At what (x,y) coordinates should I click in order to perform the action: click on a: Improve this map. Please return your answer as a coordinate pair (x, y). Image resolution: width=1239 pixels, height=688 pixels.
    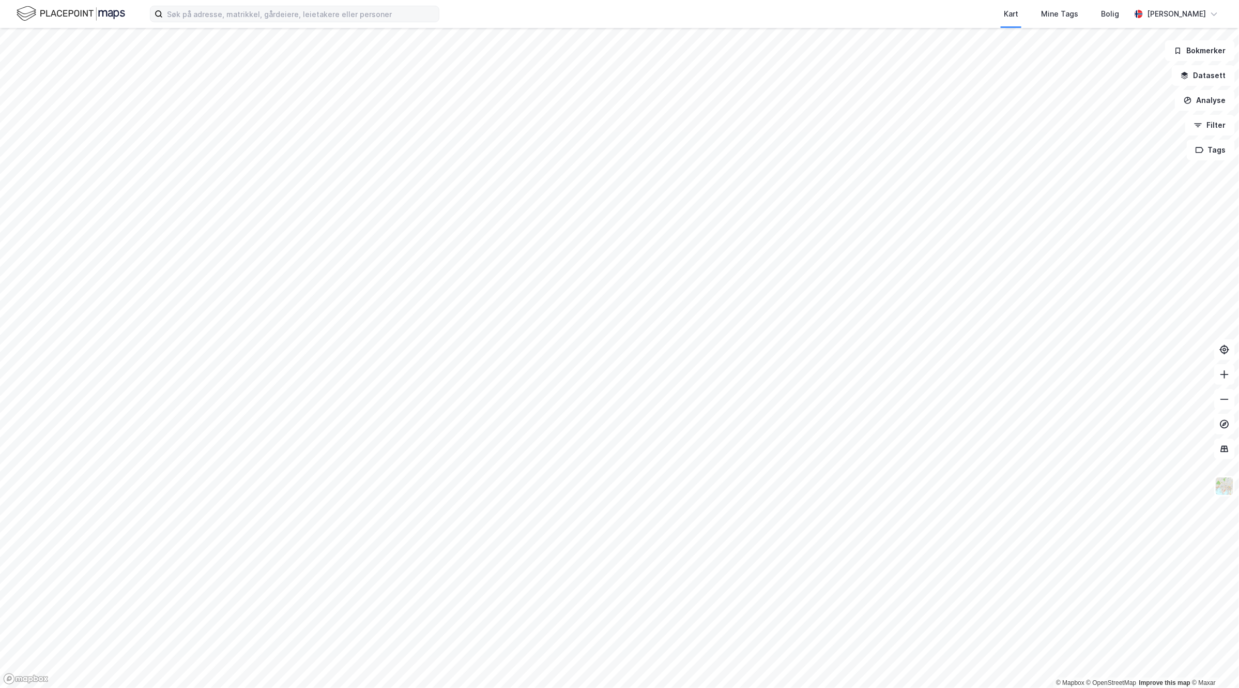
    Looking at the image, I should click on (1165, 682).